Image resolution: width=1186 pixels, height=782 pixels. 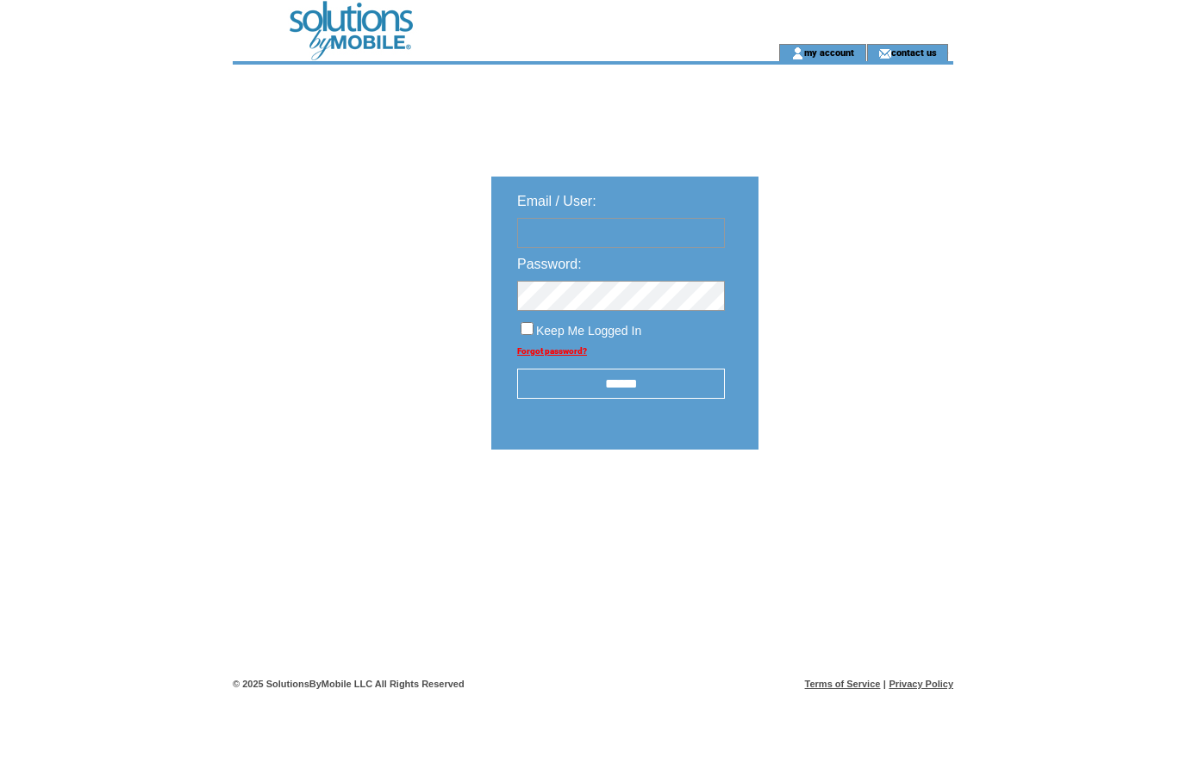 What do you see at coordinates (829, 52) in the screenshot?
I see `a: my account` at bounding box center [829, 52].